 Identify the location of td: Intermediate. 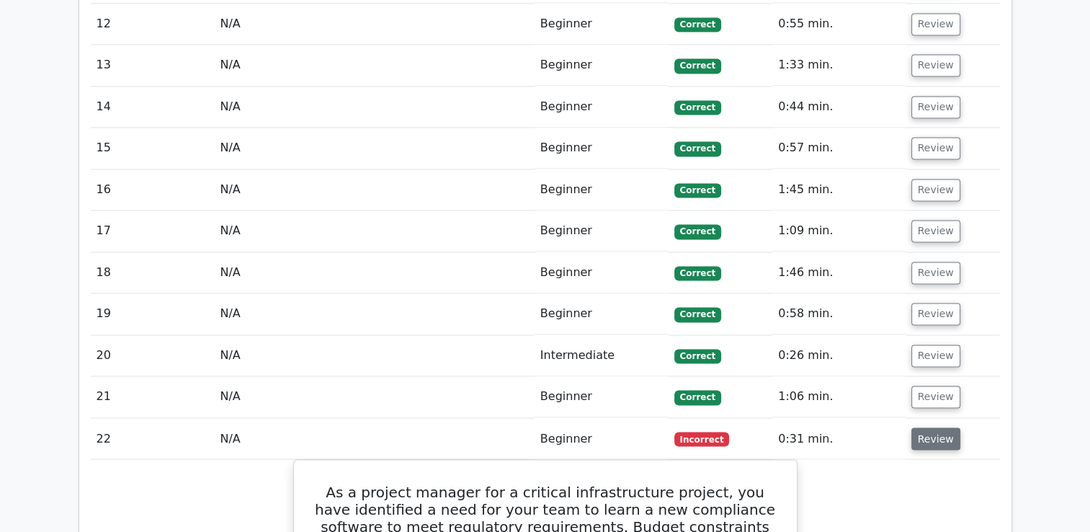
(601, 355).